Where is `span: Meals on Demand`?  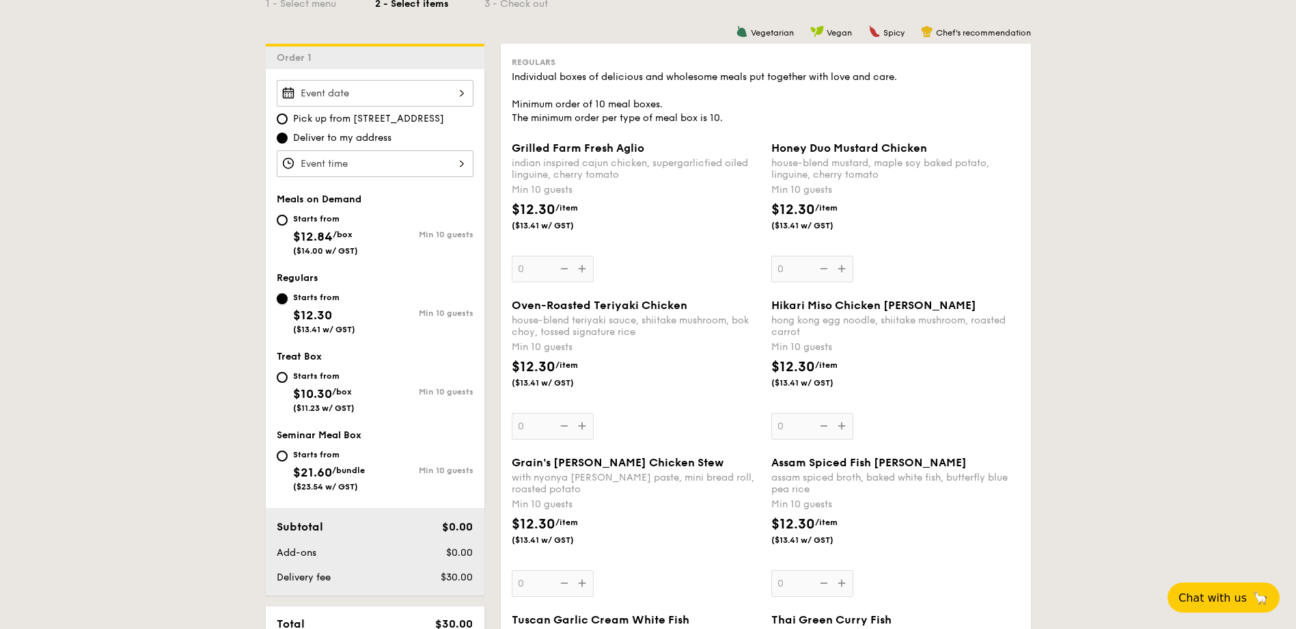
span: Meals on Demand is located at coordinates (319, 199).